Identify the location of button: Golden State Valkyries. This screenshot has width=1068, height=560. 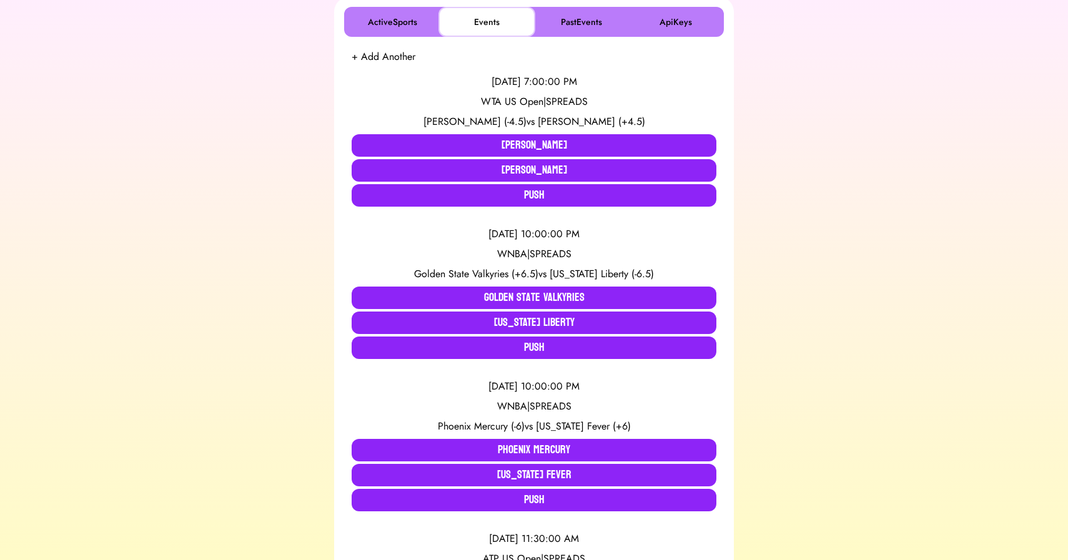
(534, 298).